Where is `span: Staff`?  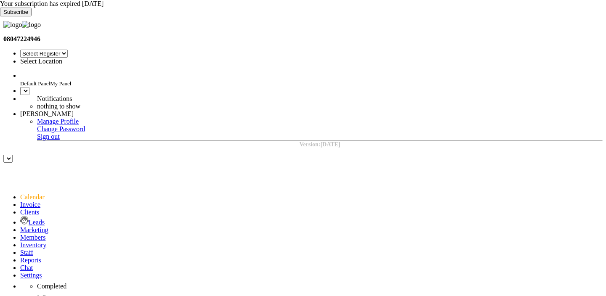
span: Staff is located at coordinates (27, 253).